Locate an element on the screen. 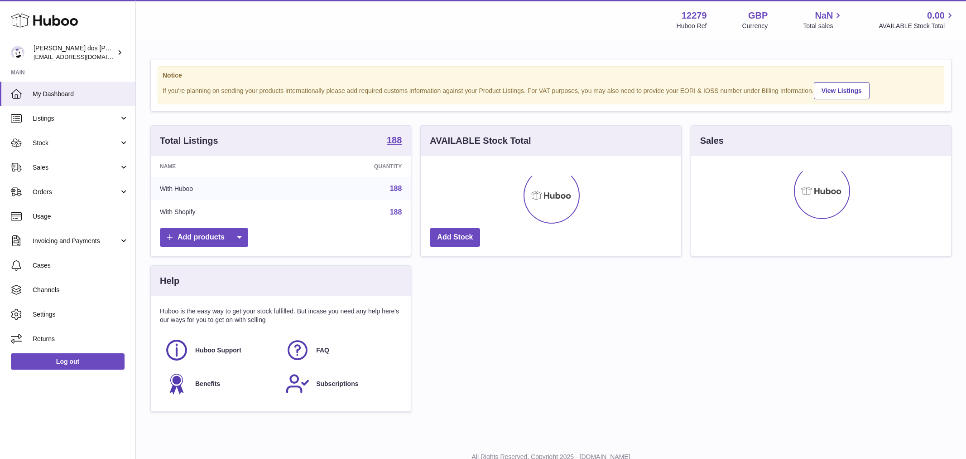 The width and height of the screenshot is (966, 459). a: Subscriptions is located at coordinates (341, 383).